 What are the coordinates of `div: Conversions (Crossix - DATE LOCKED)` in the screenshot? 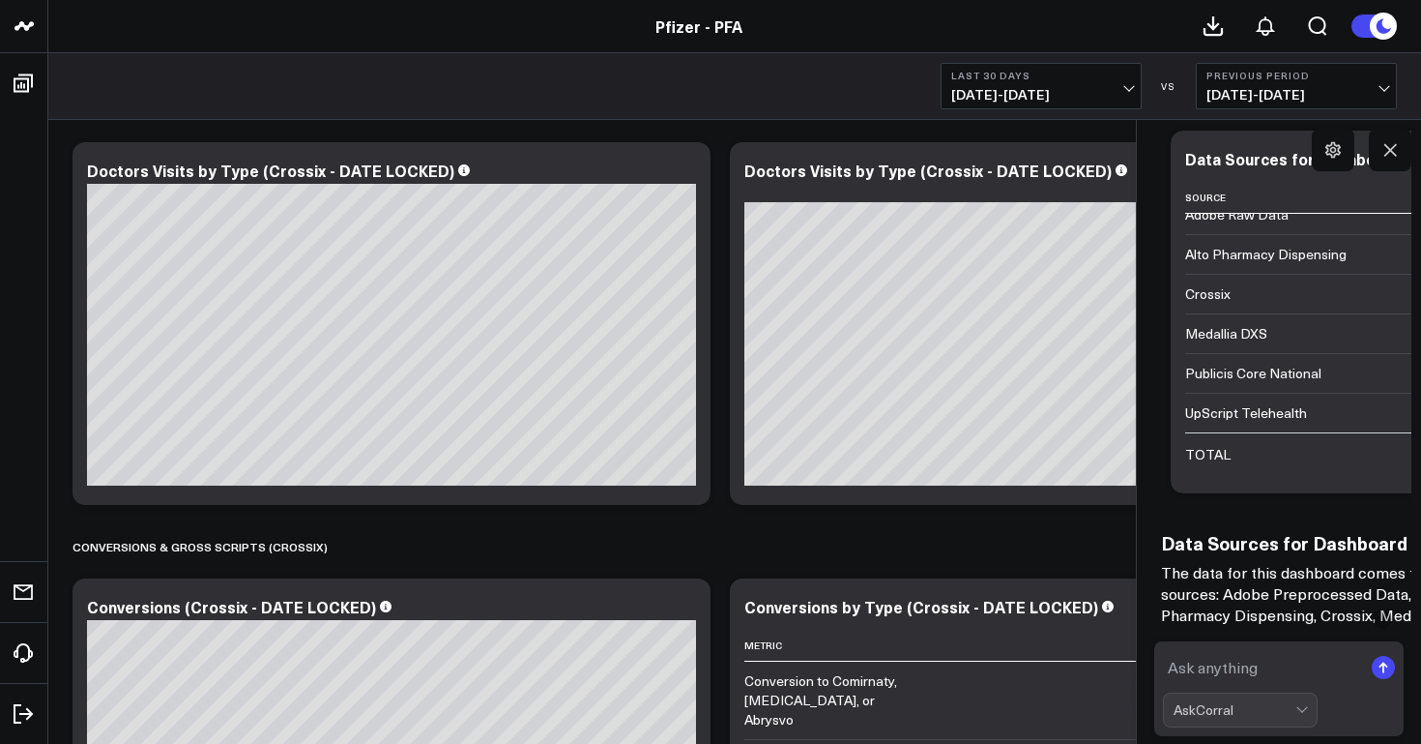 It's located at (231, 606).